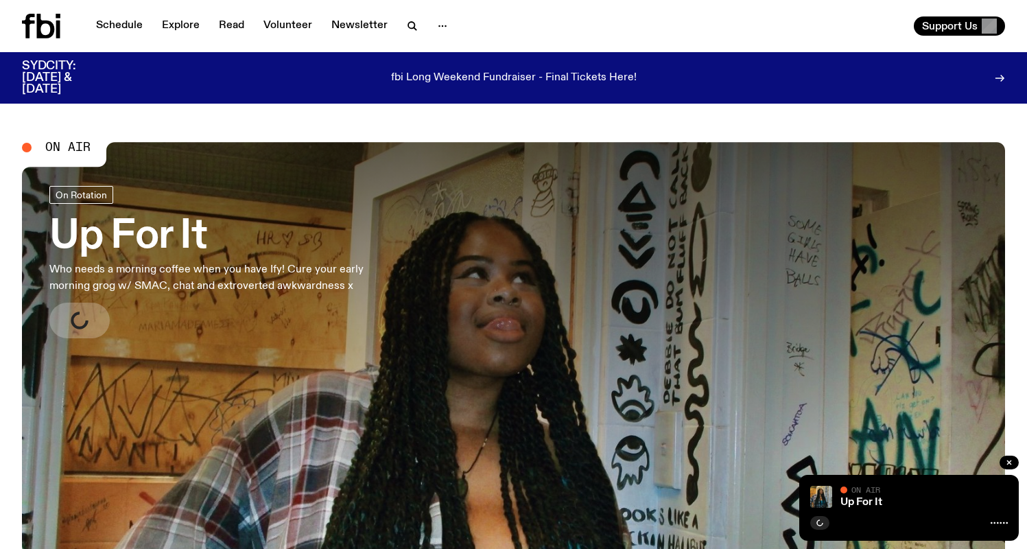 The image size is (1027, 549). What do you see at coordinates (821, 497) in the screenshot?
I see `img: Ify - a Brown Skin girl with black braided twists, looking up to the side with her tongue stickin...` at bounding box center [821, 497].